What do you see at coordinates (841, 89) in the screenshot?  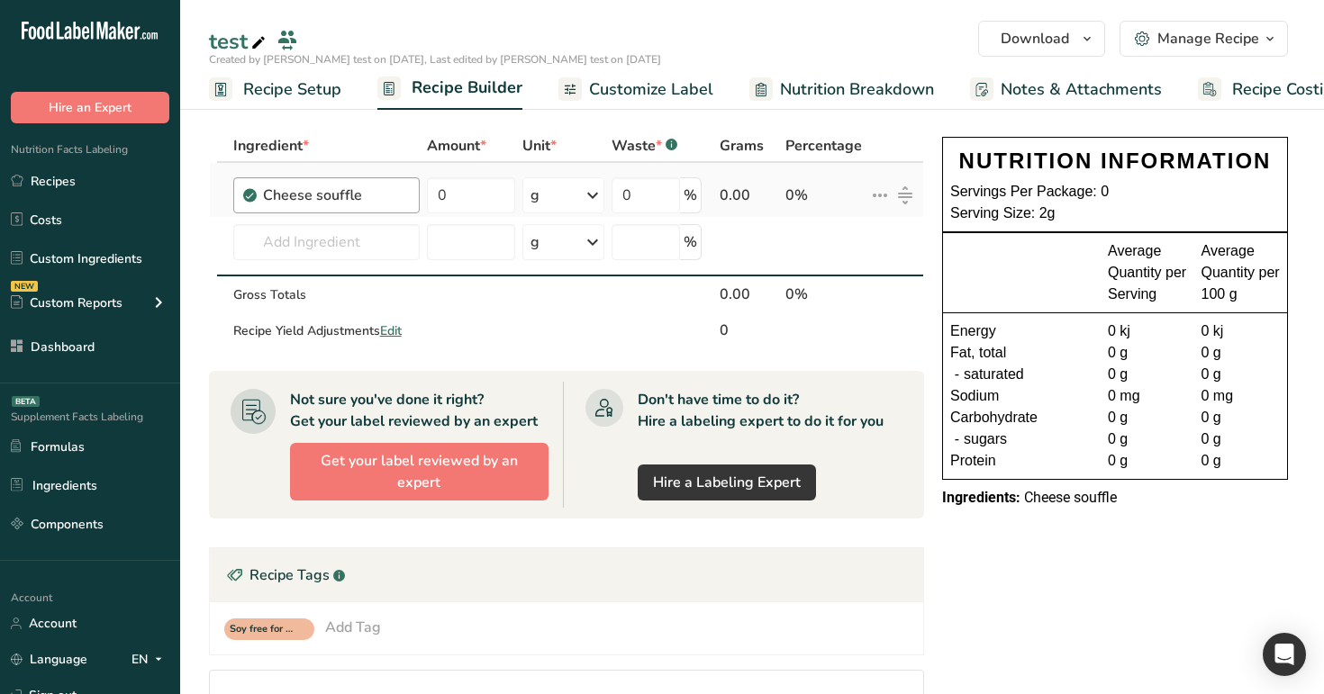 I see `a: Nutrition Breakdown` at bounding box center [841, 89].